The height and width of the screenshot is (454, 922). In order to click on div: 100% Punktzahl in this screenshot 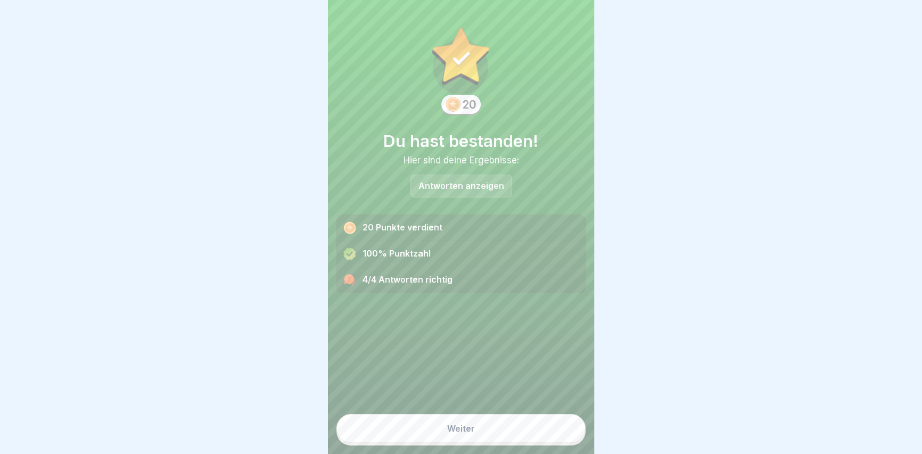, I will do `click(461, 254)`.